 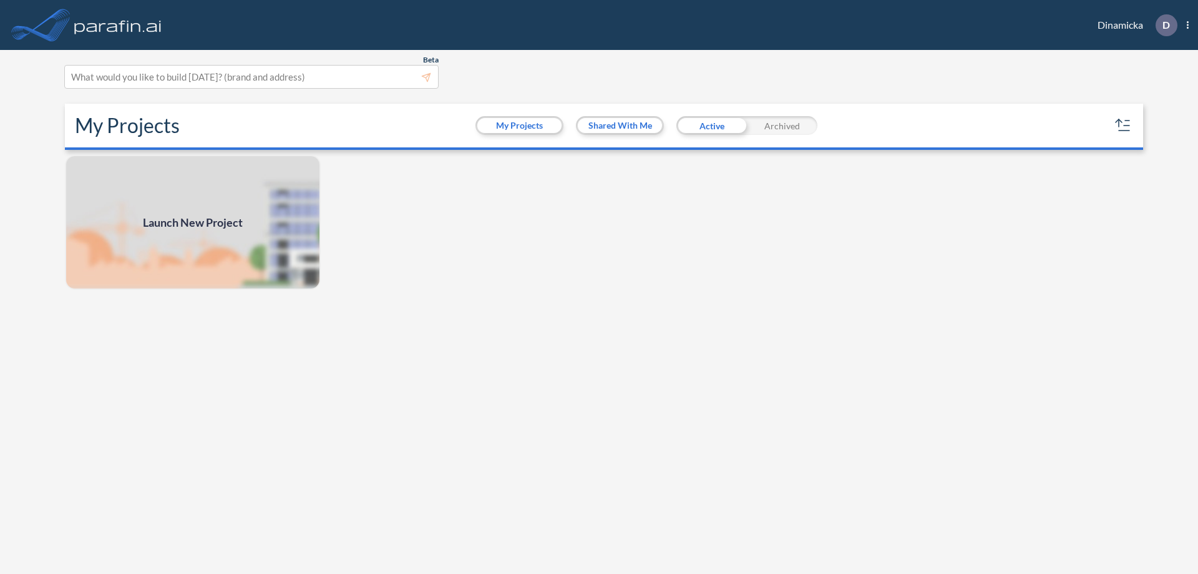 I want to click on span: Launch New Project, so click(x=193, y=222).